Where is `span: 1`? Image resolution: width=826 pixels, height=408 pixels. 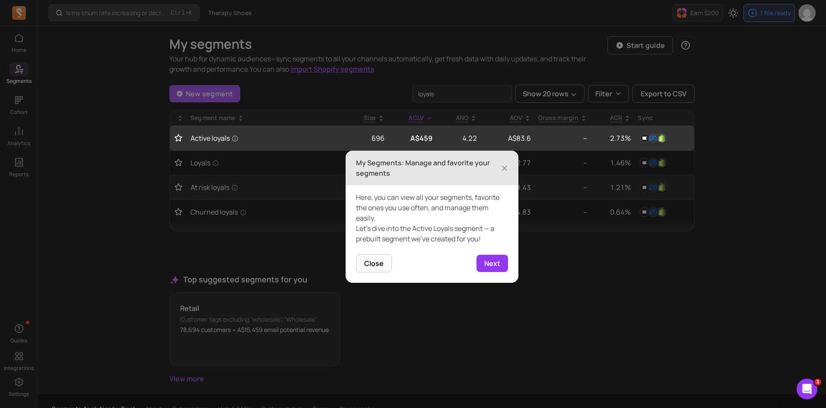 span: 1 is located at coordinates (818, 382).